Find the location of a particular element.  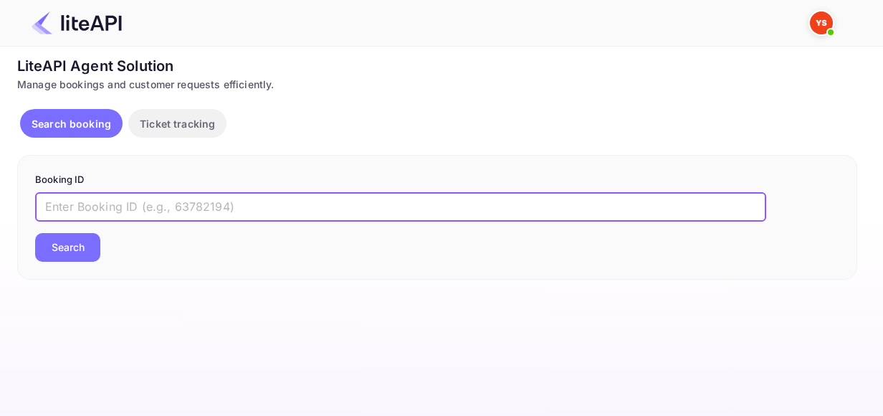

input: Enter Booking ID (e.g., 63782194) is located at coordinates (400, 207).